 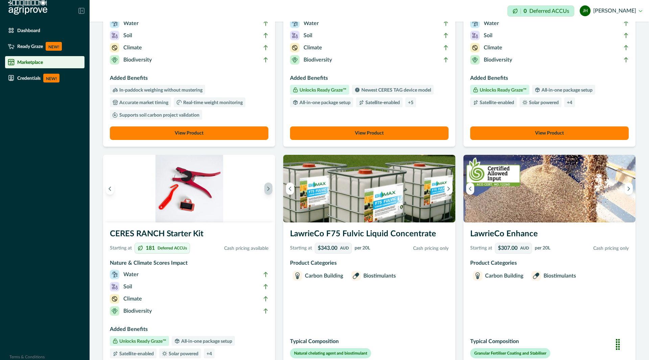 I want to click on a: Dashboard, so click(x=45, y=30).